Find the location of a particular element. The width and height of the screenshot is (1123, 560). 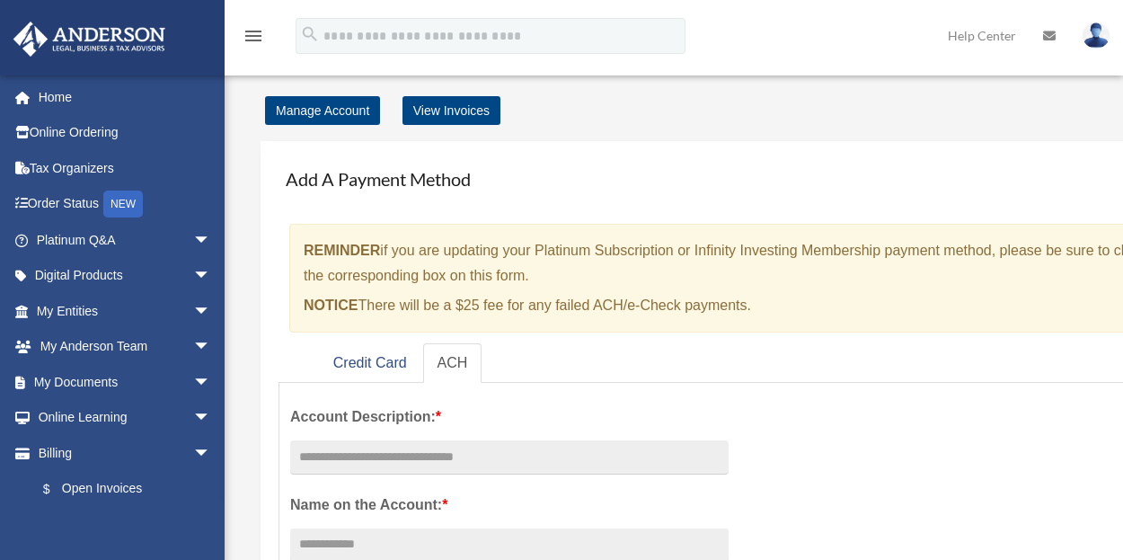

a: View Invoices is located at coordinates (451, 110).